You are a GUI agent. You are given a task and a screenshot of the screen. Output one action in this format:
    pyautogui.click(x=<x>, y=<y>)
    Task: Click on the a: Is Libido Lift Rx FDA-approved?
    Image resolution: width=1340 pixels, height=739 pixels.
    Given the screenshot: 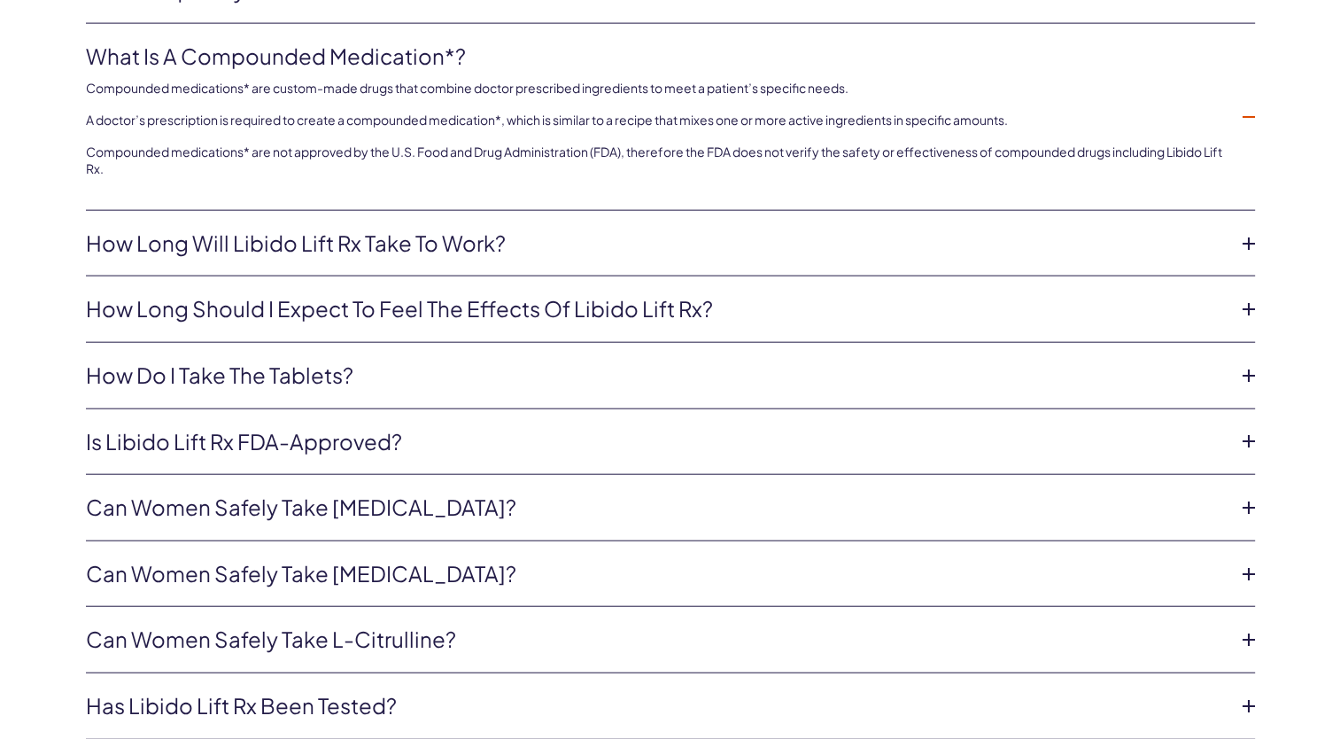 What is the action you would take?
    pyautogui.click(x=656, y=442)
    